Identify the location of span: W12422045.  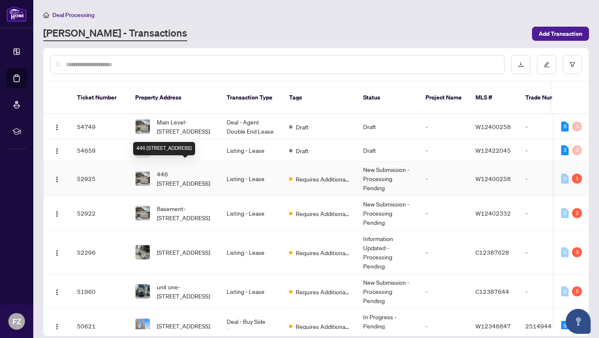
(493, 150).